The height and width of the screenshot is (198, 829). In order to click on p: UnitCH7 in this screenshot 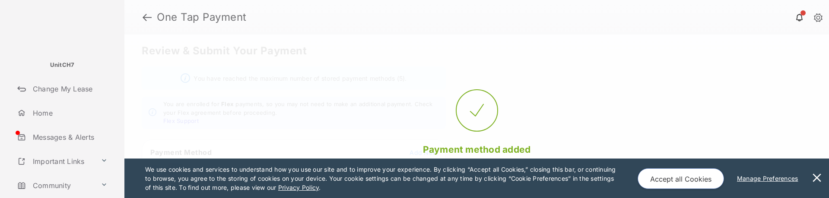, I will do `click(62, 65)`.